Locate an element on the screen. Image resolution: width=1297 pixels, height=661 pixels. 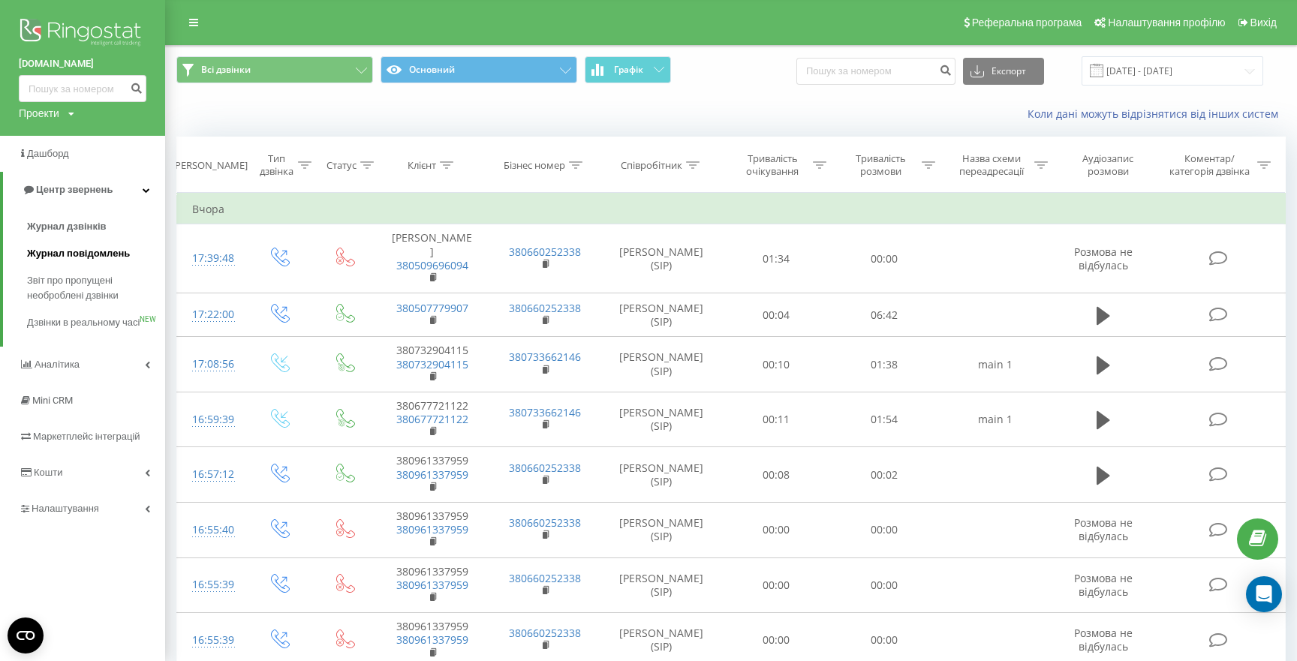
span: Дашборд is located at coordinates (48, 153).